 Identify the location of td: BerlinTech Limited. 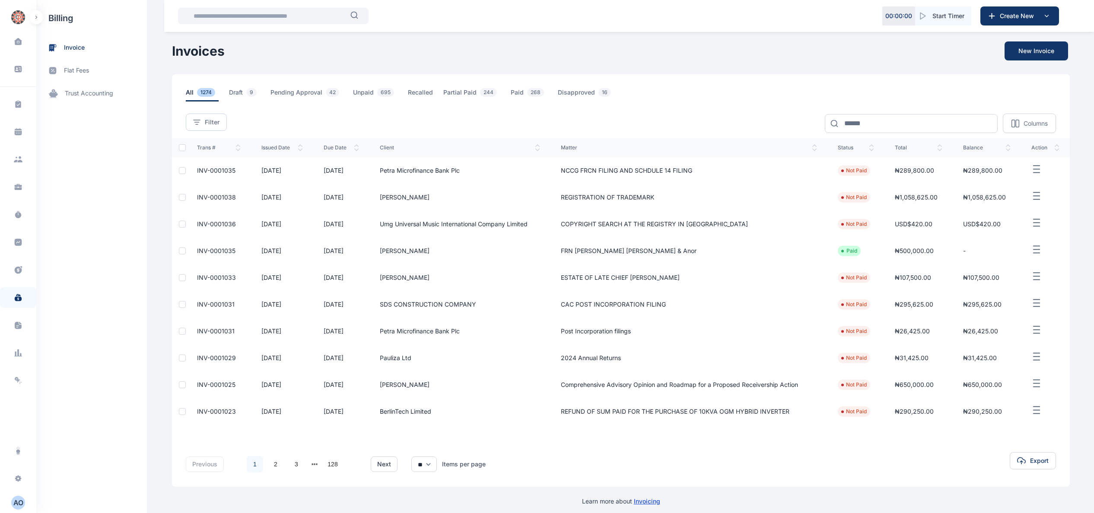
(460, 412).